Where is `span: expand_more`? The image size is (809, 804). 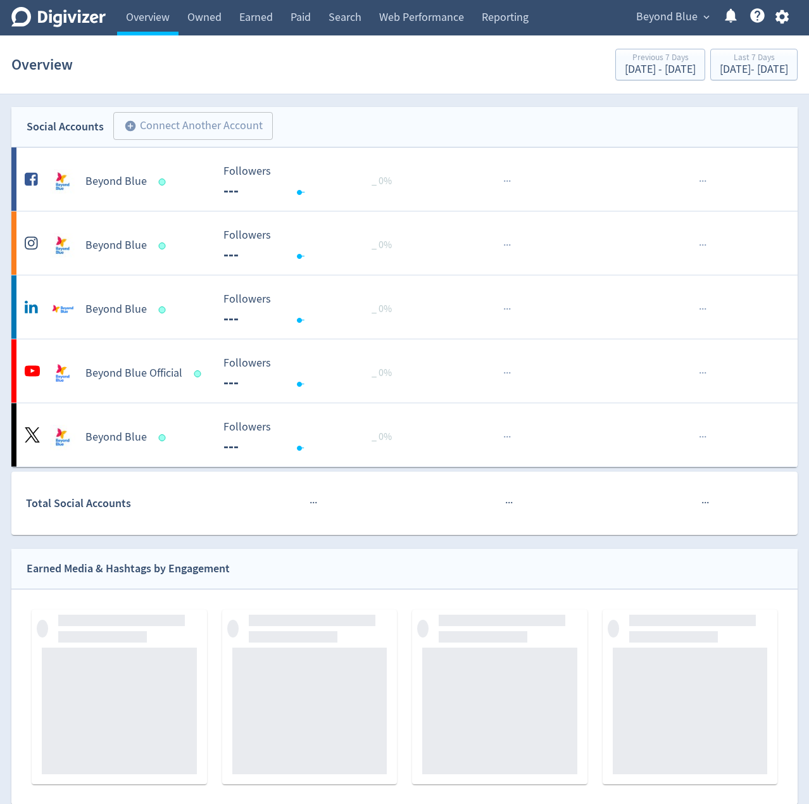 span: expand_more is located at coordinates (706, 17).